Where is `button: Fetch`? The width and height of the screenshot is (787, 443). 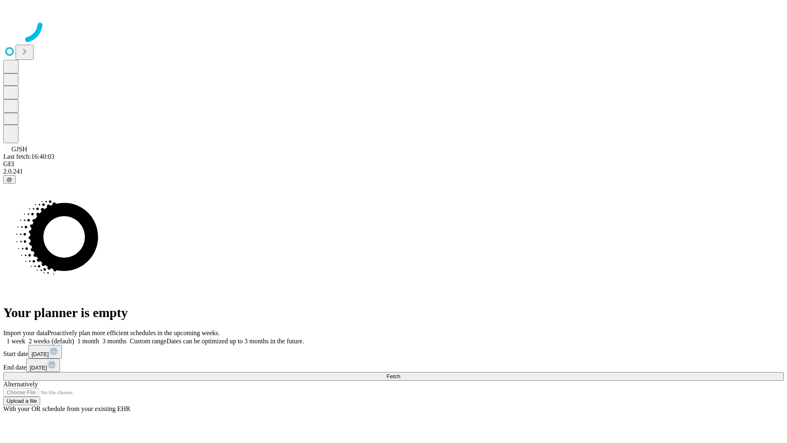
button: Fetch is located at coordinates (393, 376).